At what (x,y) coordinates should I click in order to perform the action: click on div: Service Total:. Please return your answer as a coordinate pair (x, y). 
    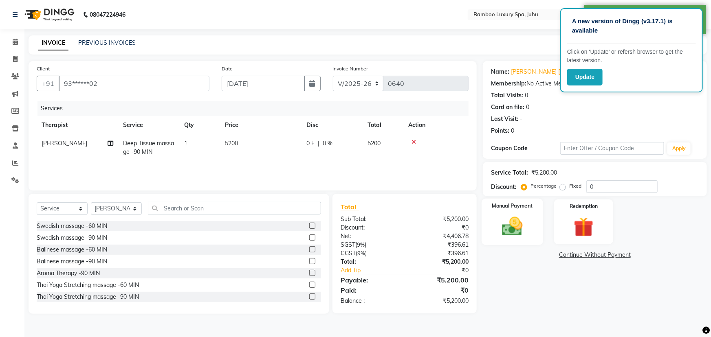
    Looking at the image, I should click on (509, 173).